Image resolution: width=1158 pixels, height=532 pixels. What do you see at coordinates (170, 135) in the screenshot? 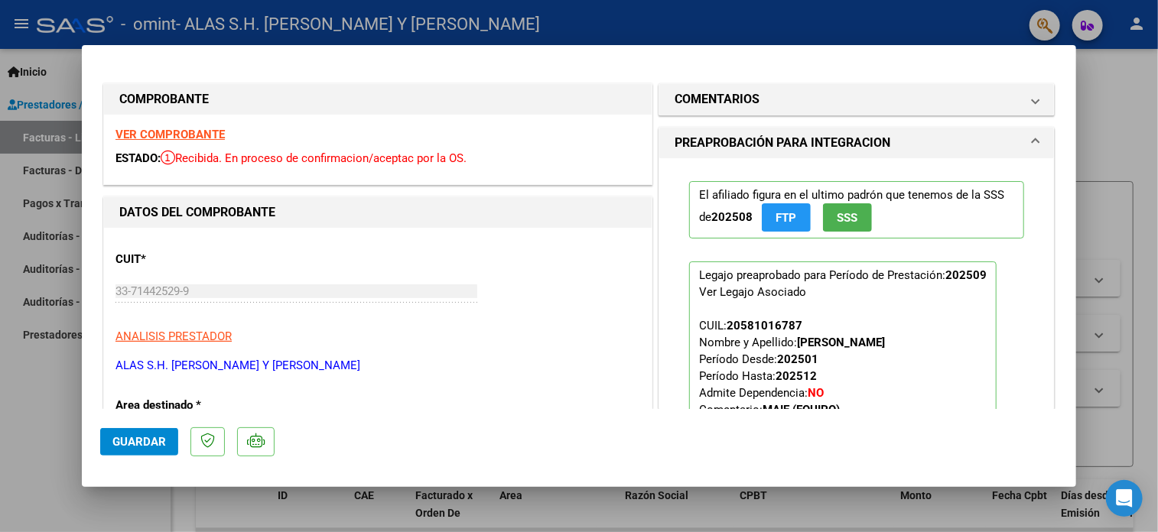
I see `a: VER COMPROBANTE` at bounding box center [170, 135].